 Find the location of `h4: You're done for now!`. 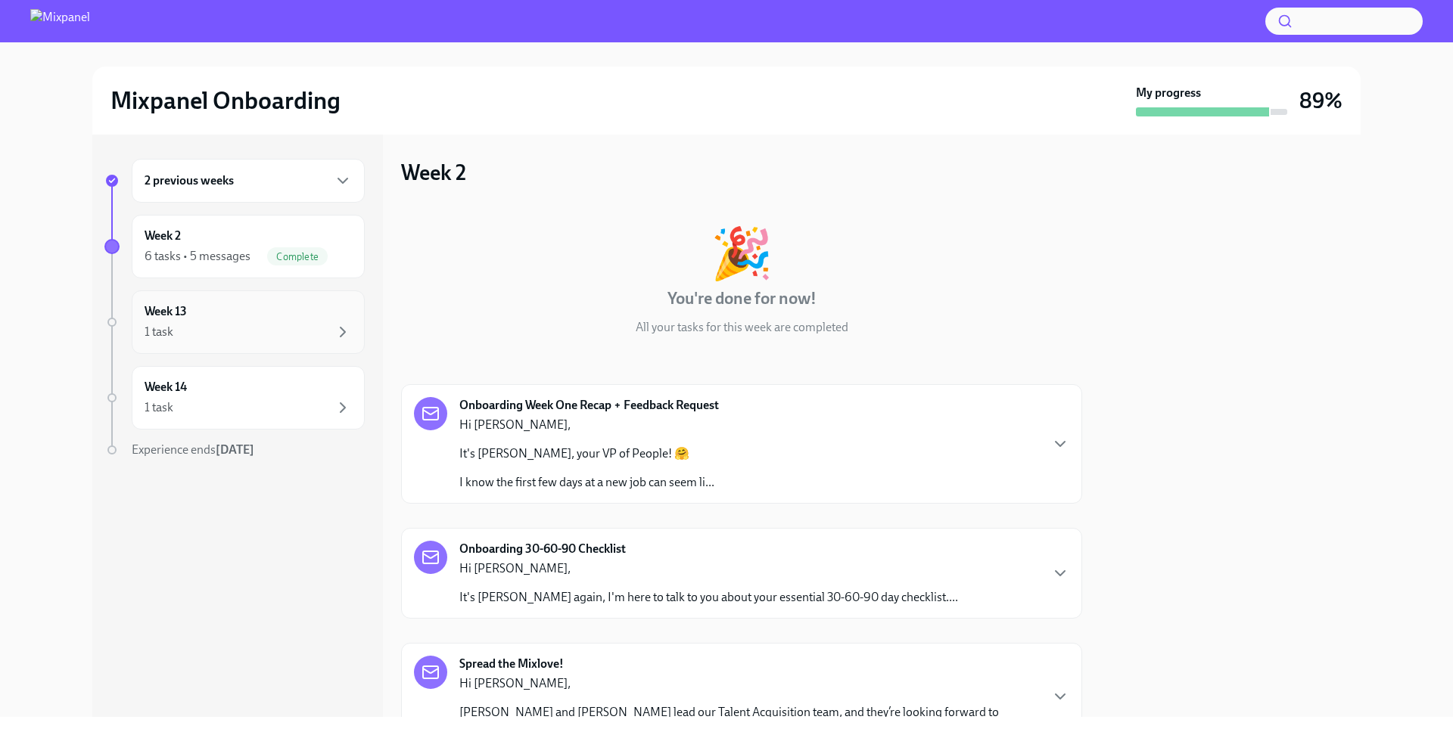

h4: You're done for now! is located at coordinates (741, 299).